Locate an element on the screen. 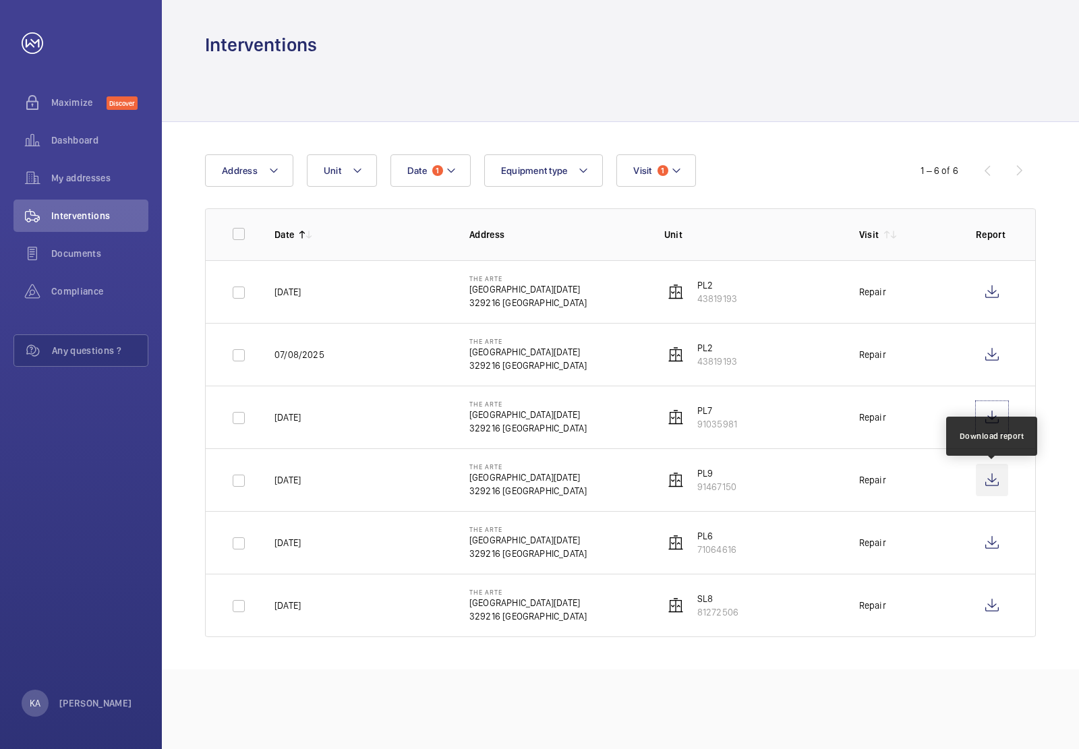  p: KA is located at coordinates (35, 703).